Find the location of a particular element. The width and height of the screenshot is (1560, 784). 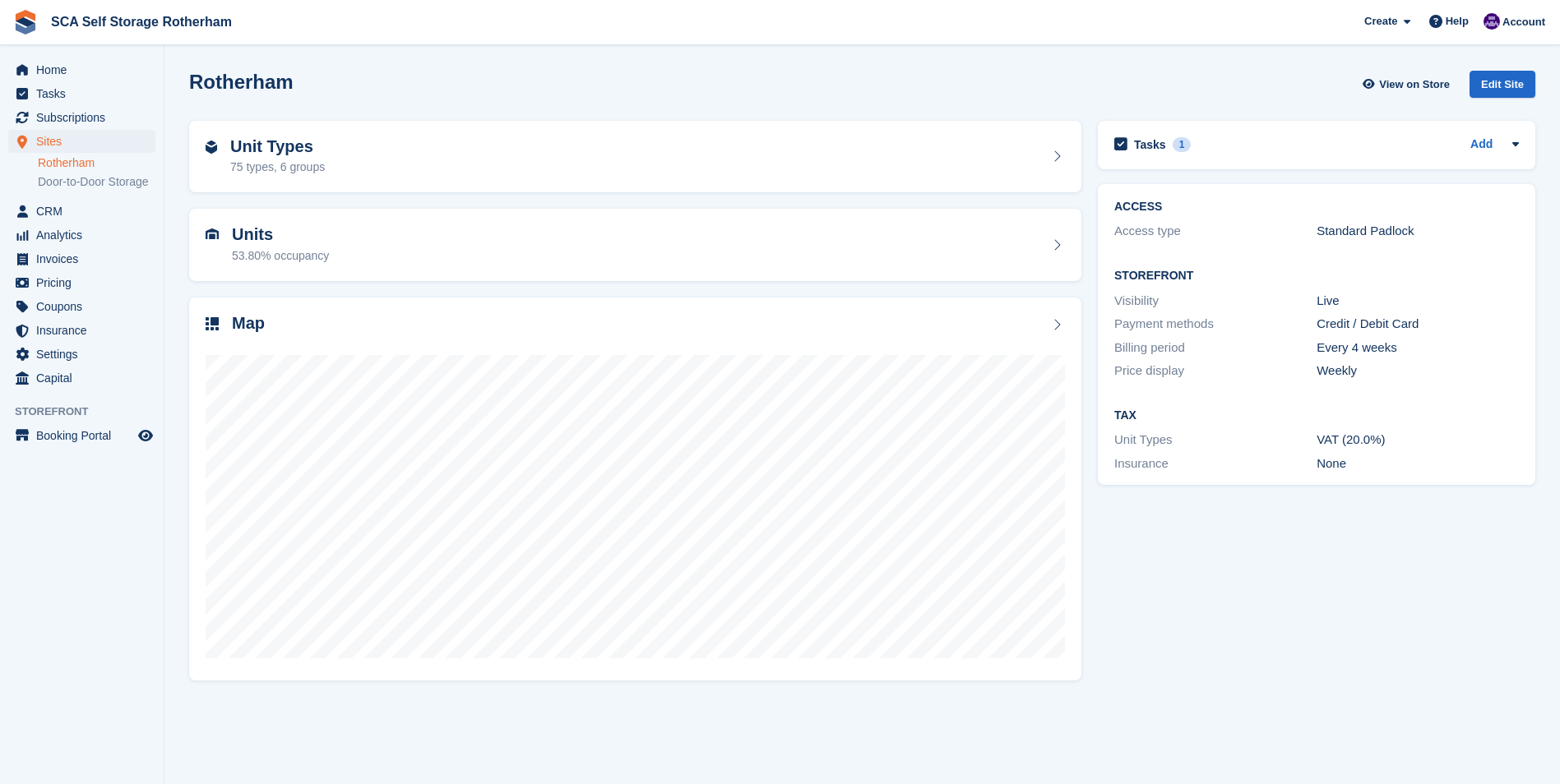

a: Door-to-Door Storage is located at coordinates (96, 182).